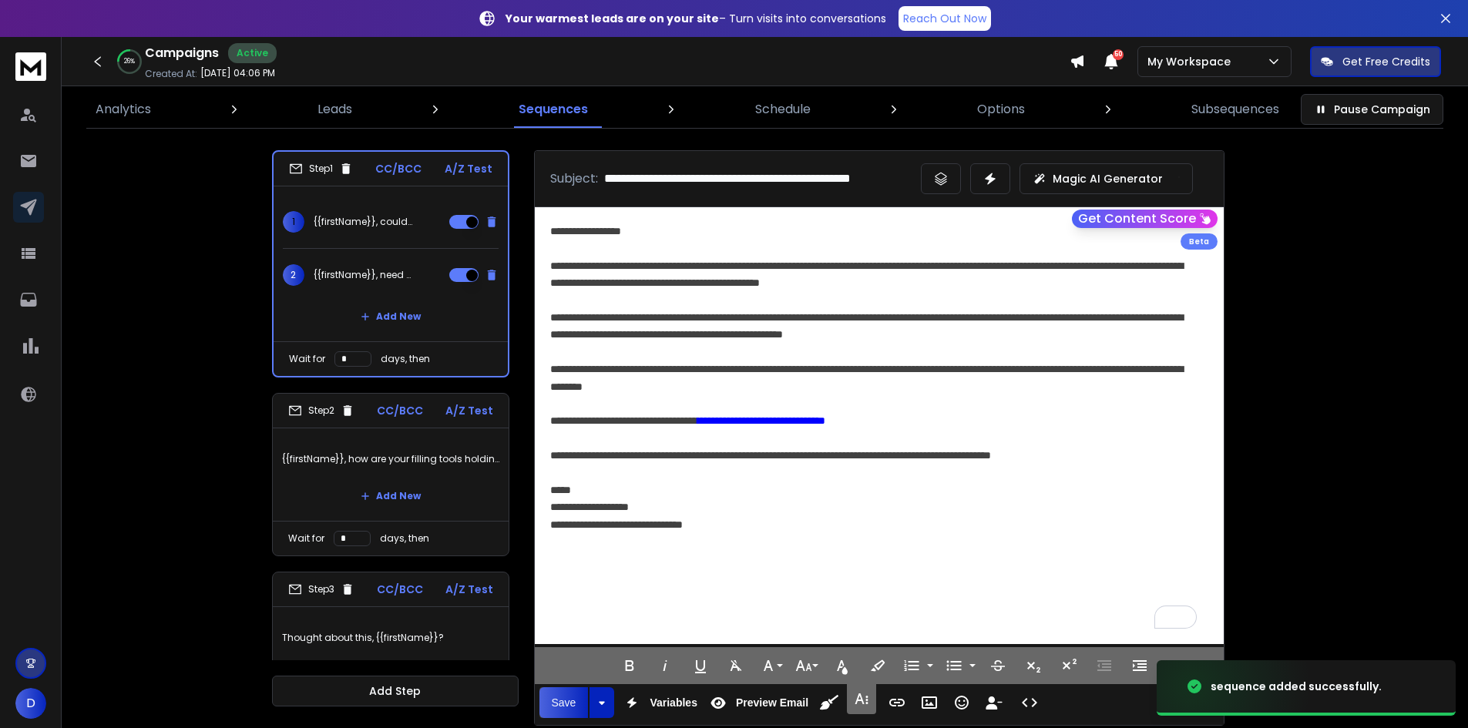 The image size is (1468, 728). Describe the element at coordinates (321, 169) in the screenshot. I see `div: Step 1` at that location.